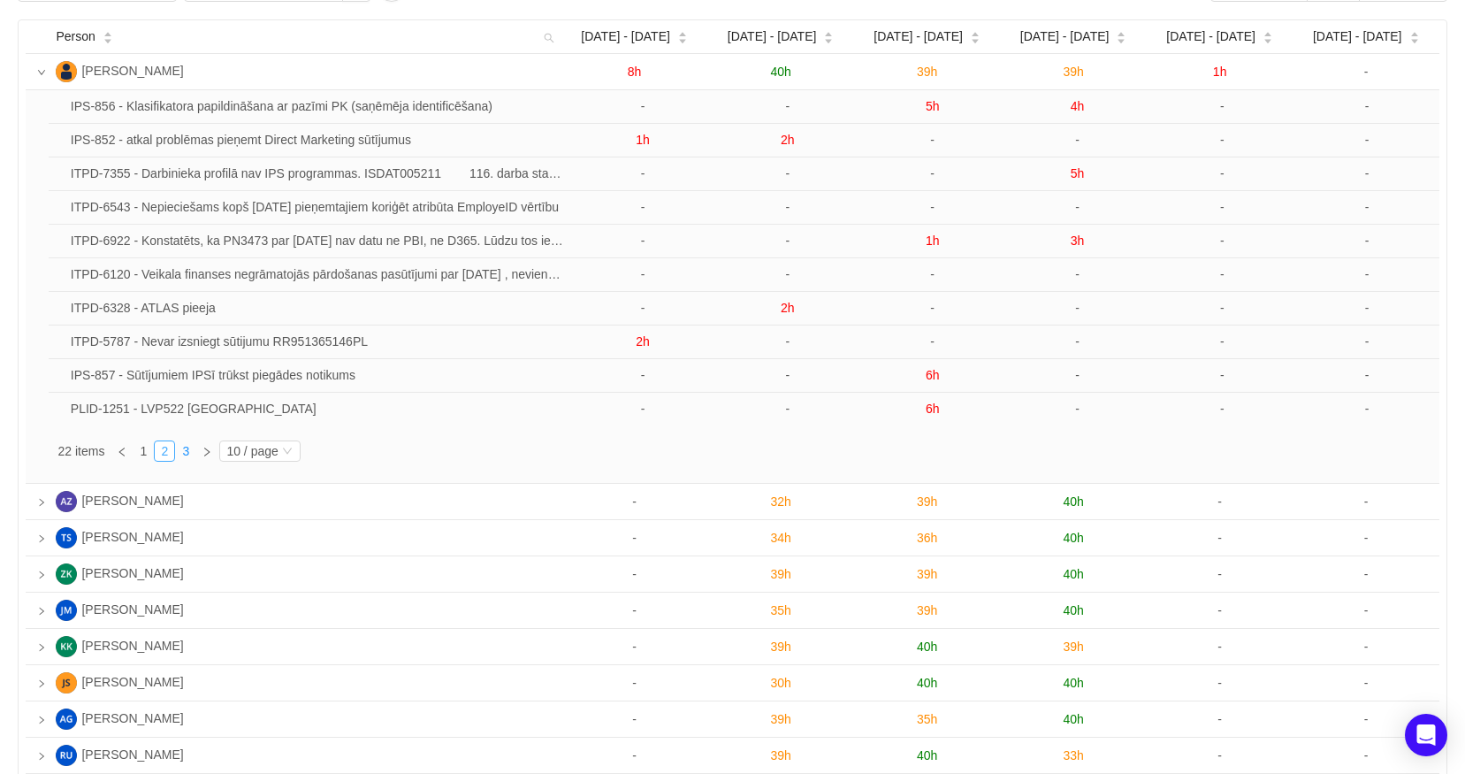 Image resolution: width=1465 pixels, height=774 pixels. I want to click on li: 2, so click(164, 451).